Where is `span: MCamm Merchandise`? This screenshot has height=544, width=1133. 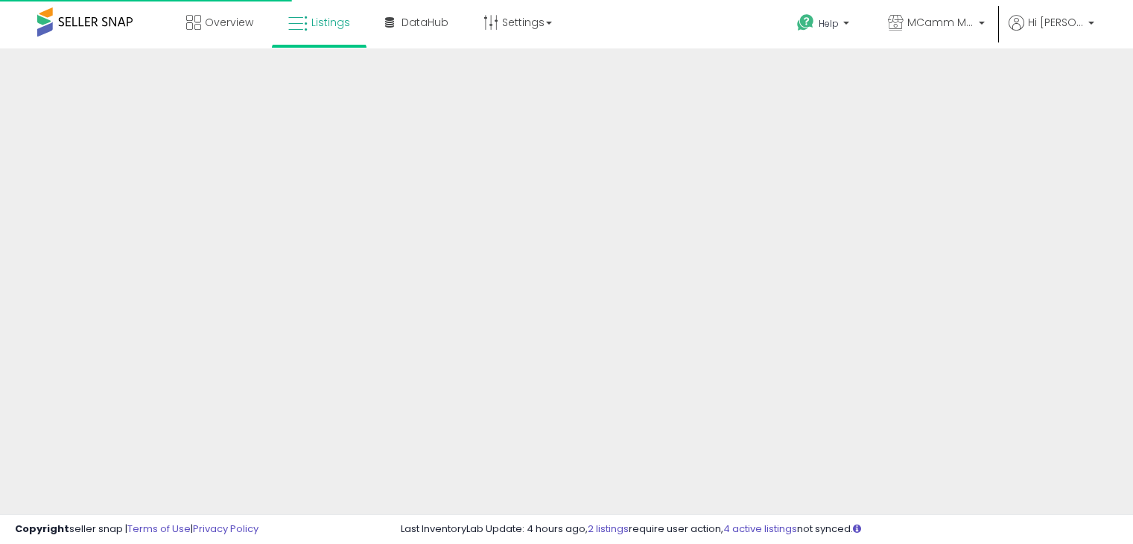
span: MCamm Merchandise is located at coordinates (941, 22).